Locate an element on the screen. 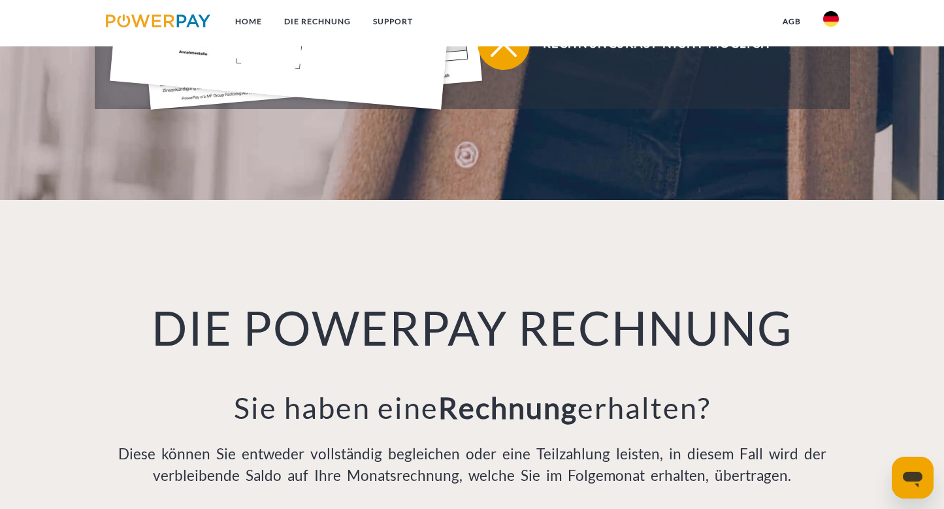 This screenshot has height=509, width=944. p: Diese können Sie entweder vollständig begleichen oder eine Teilzahlung leisten, in diesem Fall wi... is located at coordinates (472, 465).